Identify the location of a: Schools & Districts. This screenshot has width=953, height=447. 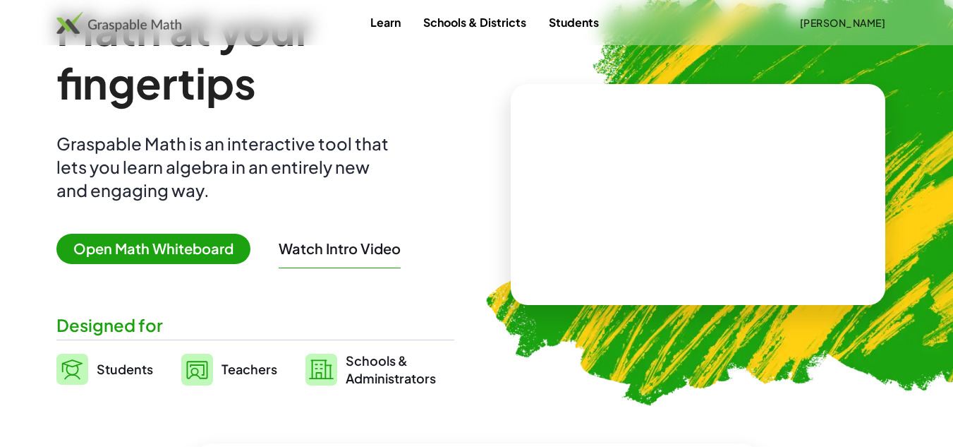
(475, 22).